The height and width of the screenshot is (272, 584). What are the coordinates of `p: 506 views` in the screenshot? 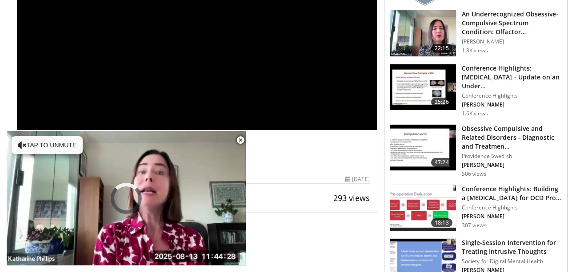 It's located at (474, 174).